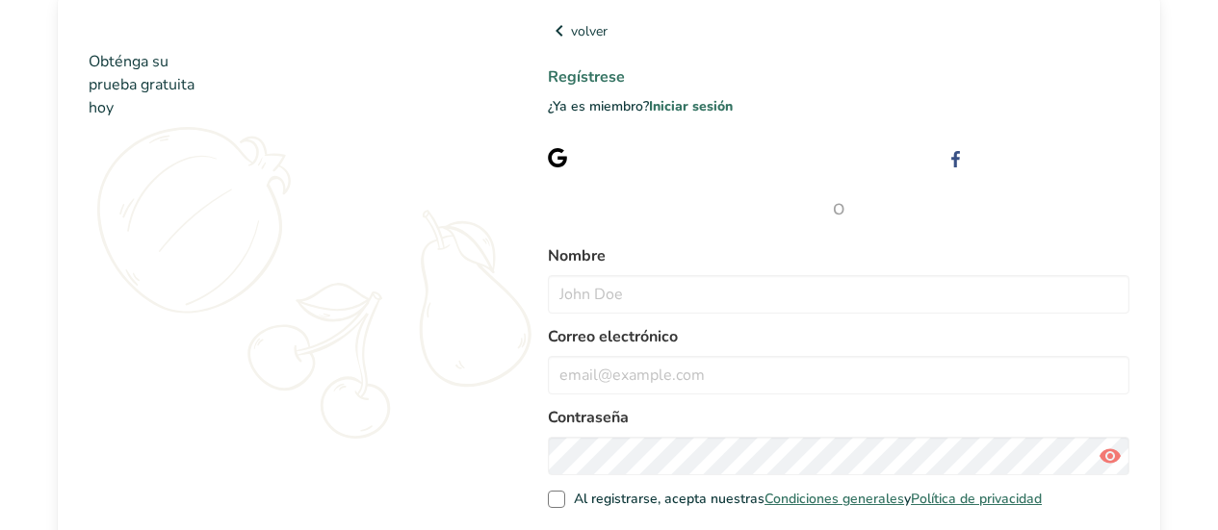  What do you see at coordinates (690, 106) in the screenshot?
I see `a: Iniciar sesión` at bounding box center [690, 106].